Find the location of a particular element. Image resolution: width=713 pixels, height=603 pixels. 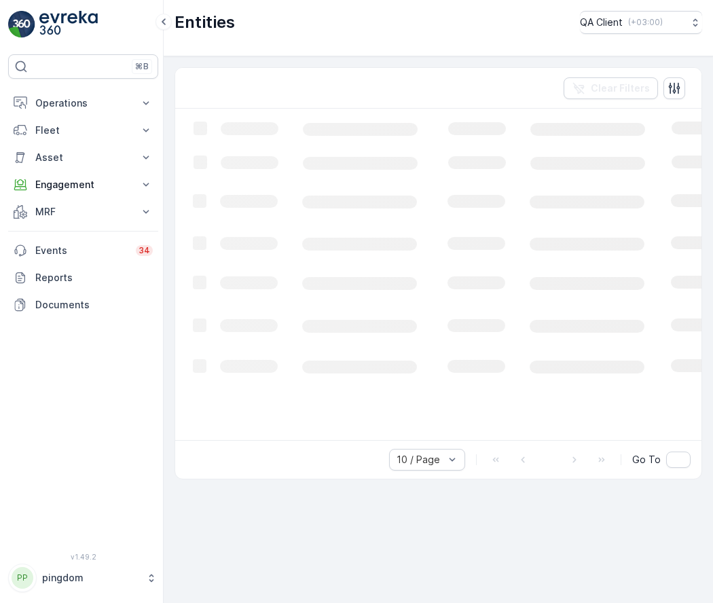

p: Engagement is located at coordinates (83, 185).